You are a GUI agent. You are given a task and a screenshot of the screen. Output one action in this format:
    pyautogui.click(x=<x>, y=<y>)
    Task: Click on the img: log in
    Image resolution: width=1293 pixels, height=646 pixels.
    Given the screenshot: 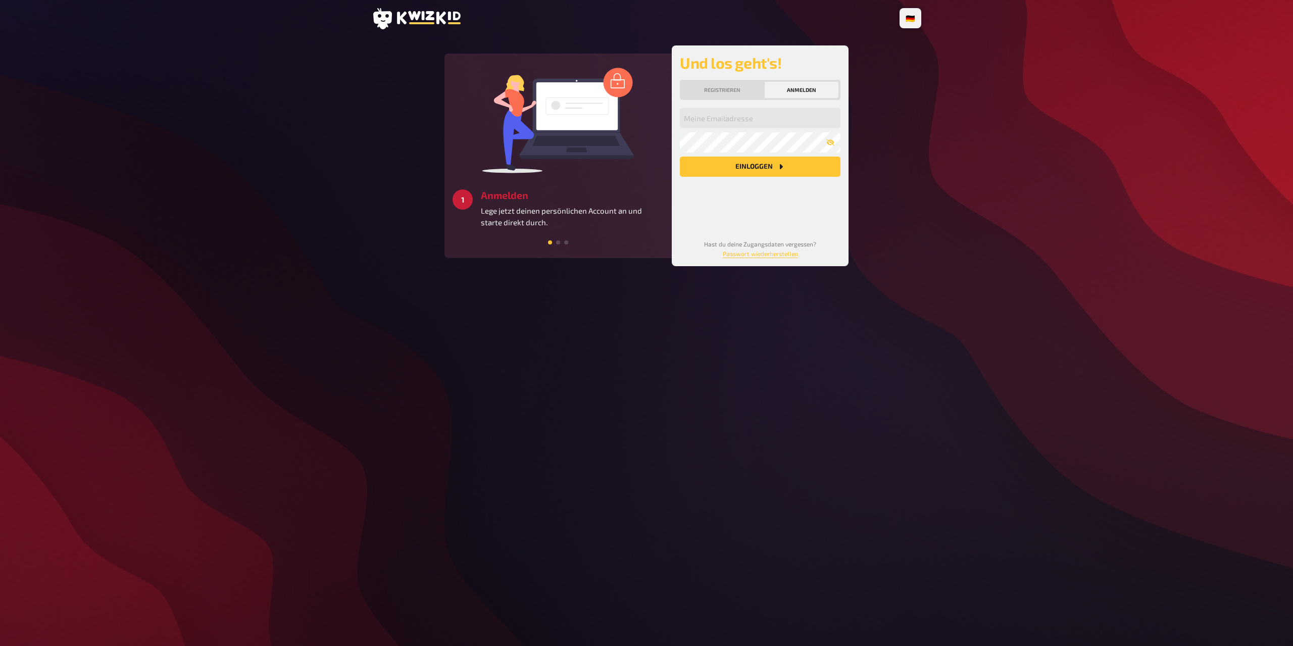 What is the action you would take?
    pyautogui.click(x=558, y=120)
    